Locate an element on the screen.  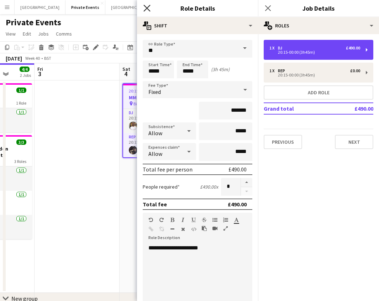
button: Bold is located at coordinates (172, 220).